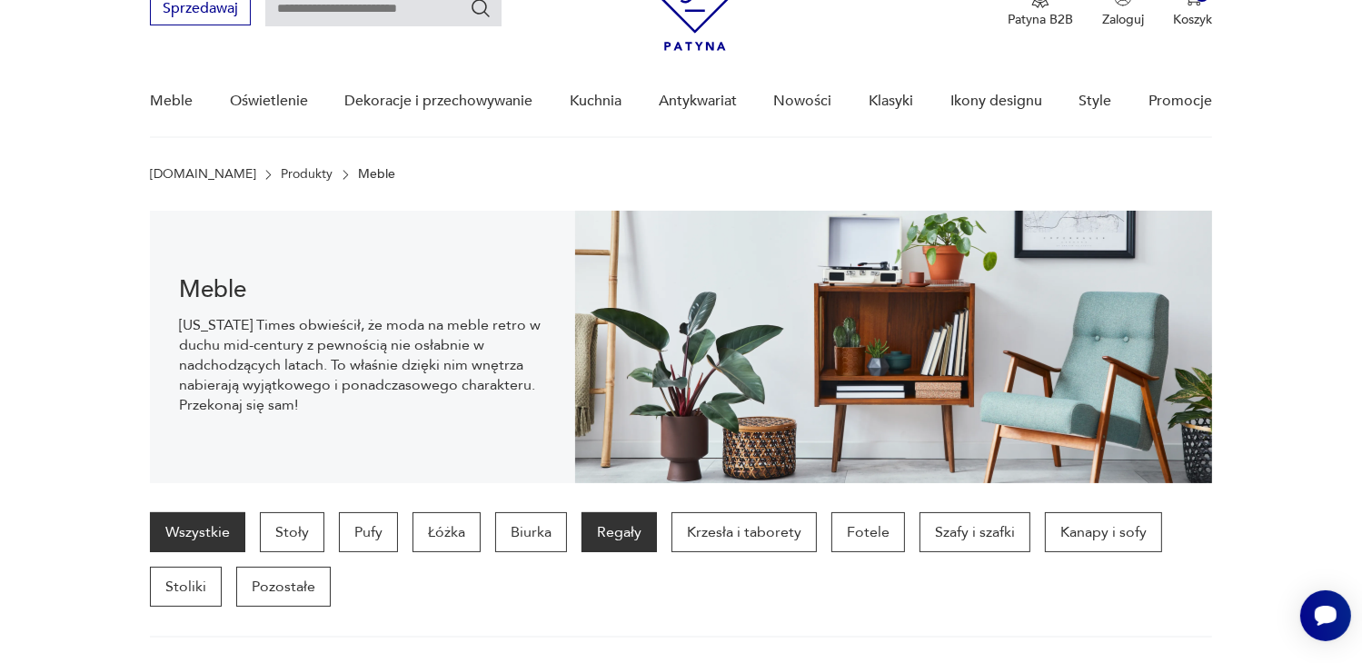 This screenshot has width=1362, height=663. Describe the element at coordinates (446, 533) in the screenshot. I see `p: Łóżka` at that location.